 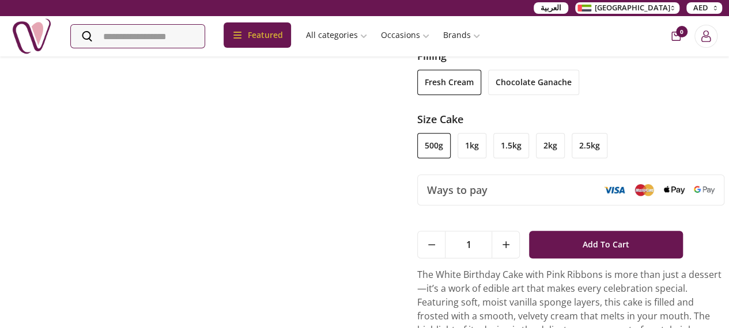 I want to click on li: 2kg, so click(x=550, y=146).